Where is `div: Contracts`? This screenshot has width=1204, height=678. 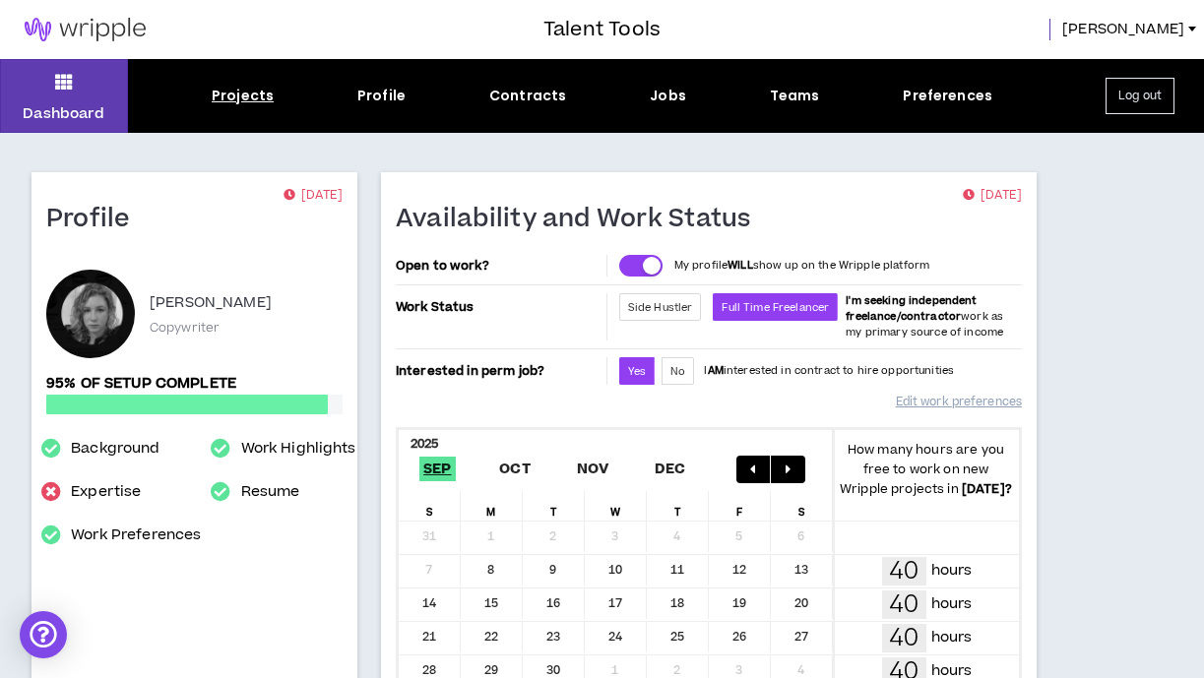 div: Contracts is located at coordinates (528, 96).